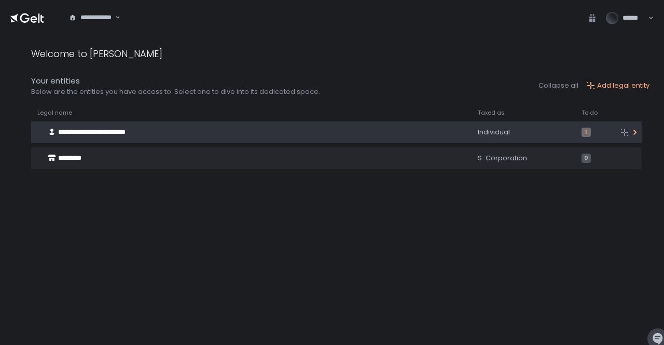 This screenshot has height=345, width=664. I want to click on span: Legal name, so click(54, 113).